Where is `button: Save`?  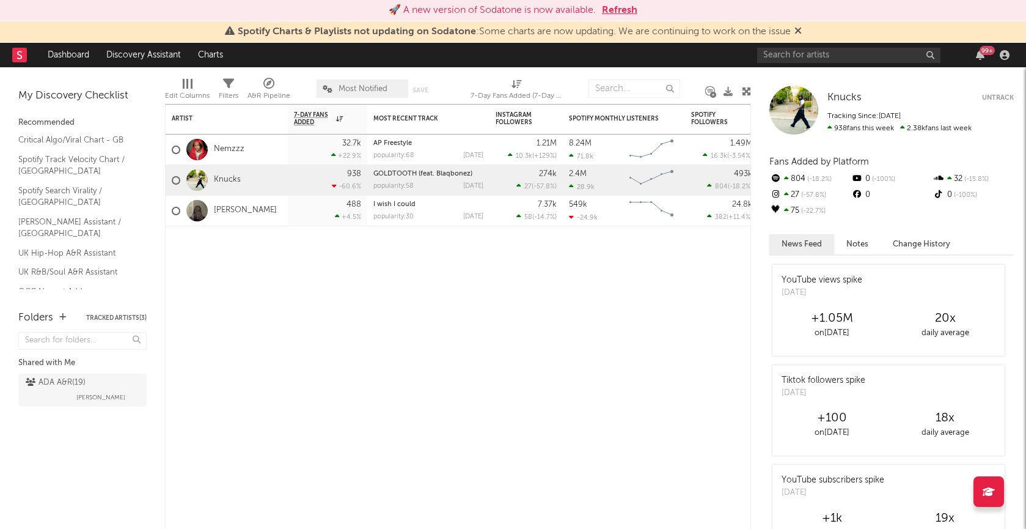 button: Save is located at coordinates (421, 90).